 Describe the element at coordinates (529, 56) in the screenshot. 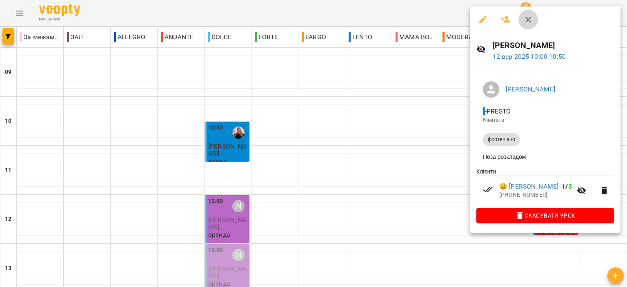

I see `a: 12 вер 2025 10:00-10:50` at that location.